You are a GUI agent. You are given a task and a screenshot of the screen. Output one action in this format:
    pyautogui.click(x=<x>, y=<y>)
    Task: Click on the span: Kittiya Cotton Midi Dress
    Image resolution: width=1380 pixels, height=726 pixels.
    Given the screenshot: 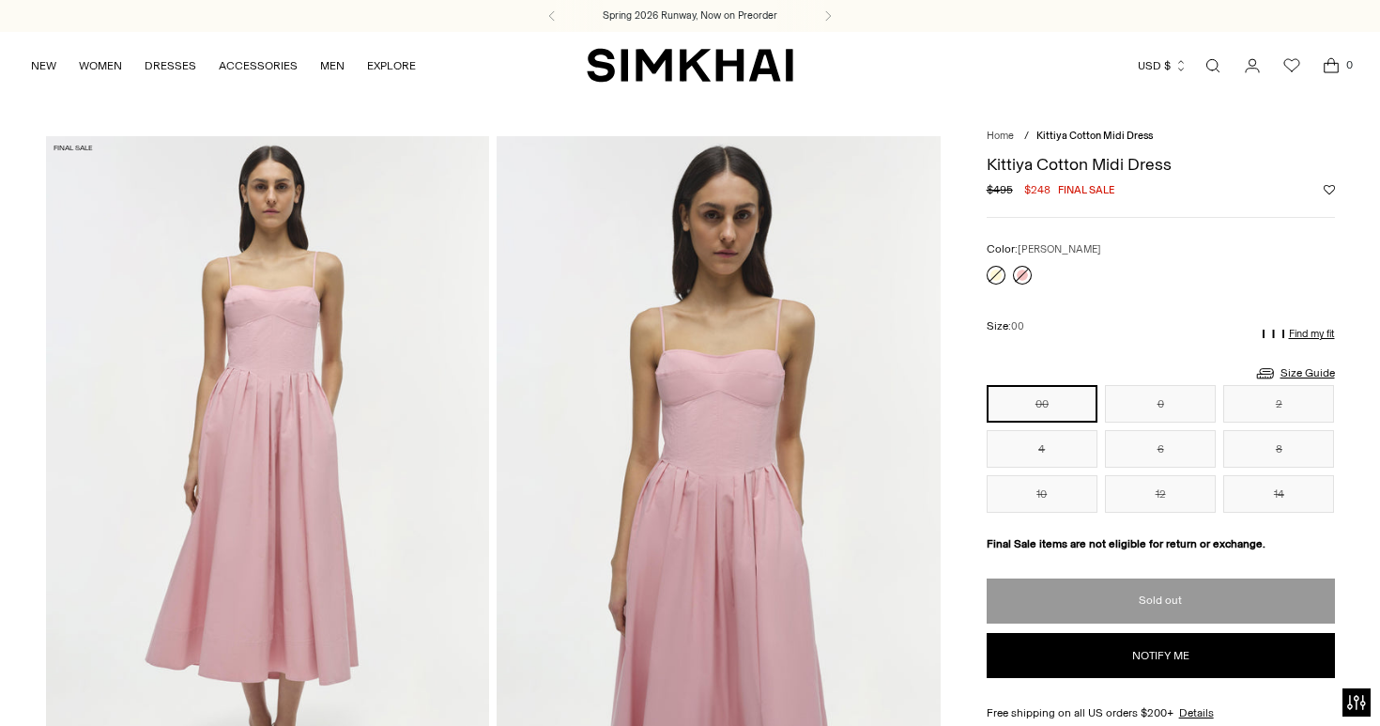 What is the action you would take?
    pyautogui.click(x=1095, y=135)
    